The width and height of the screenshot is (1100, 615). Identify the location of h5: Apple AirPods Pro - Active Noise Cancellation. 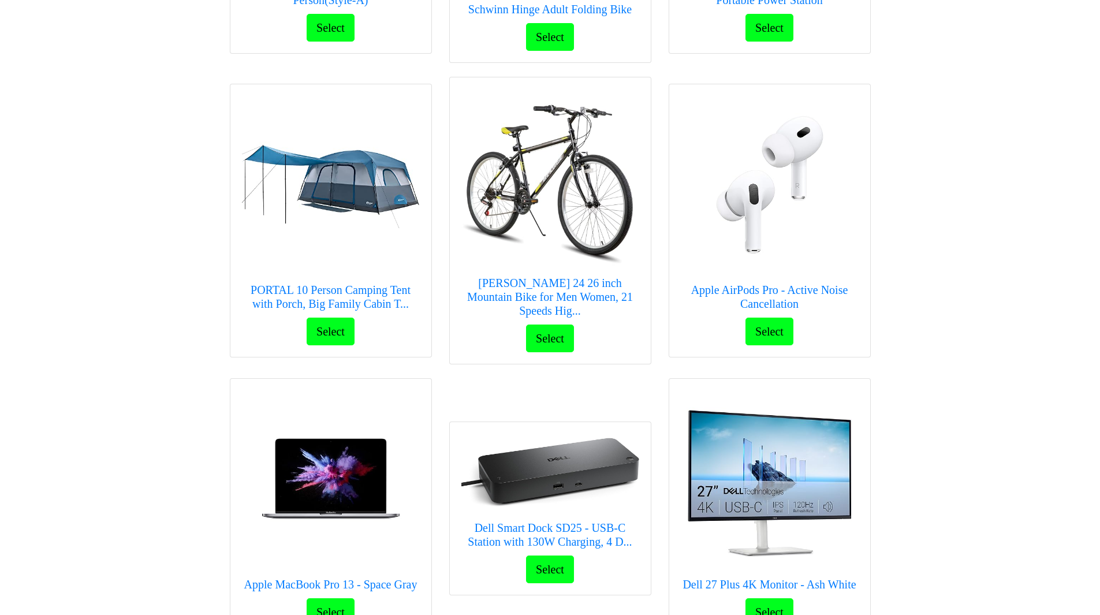
(770, 297).